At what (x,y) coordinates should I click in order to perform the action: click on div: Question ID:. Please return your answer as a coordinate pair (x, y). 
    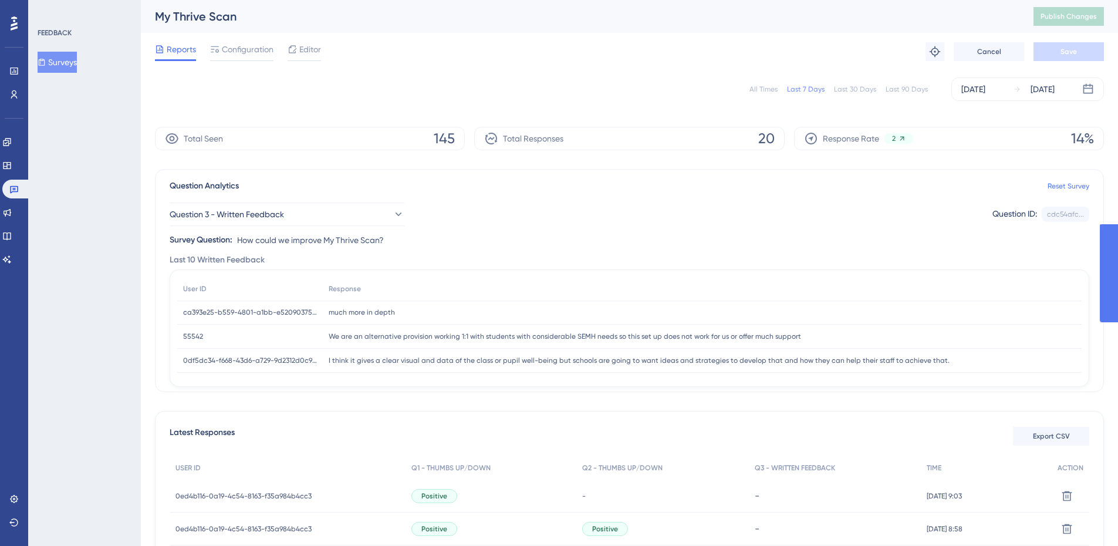
    Looking at the image, I should click on (1015, 214).